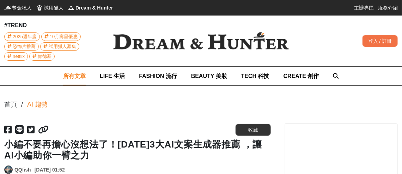 The image size is (402, 174). I want to click on a: Dream & HunterDream & Hunter, so click(90, 8).